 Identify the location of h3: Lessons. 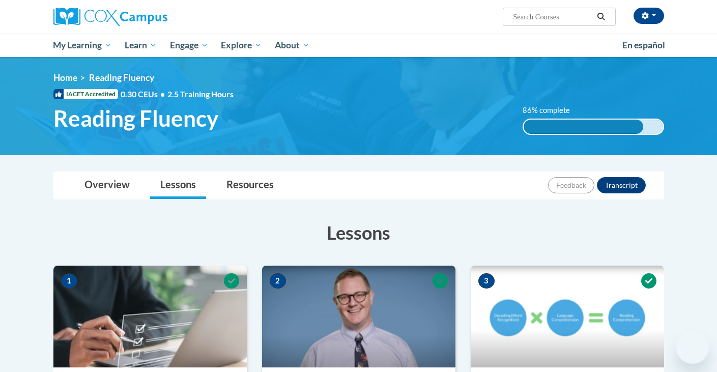
(359, 233).